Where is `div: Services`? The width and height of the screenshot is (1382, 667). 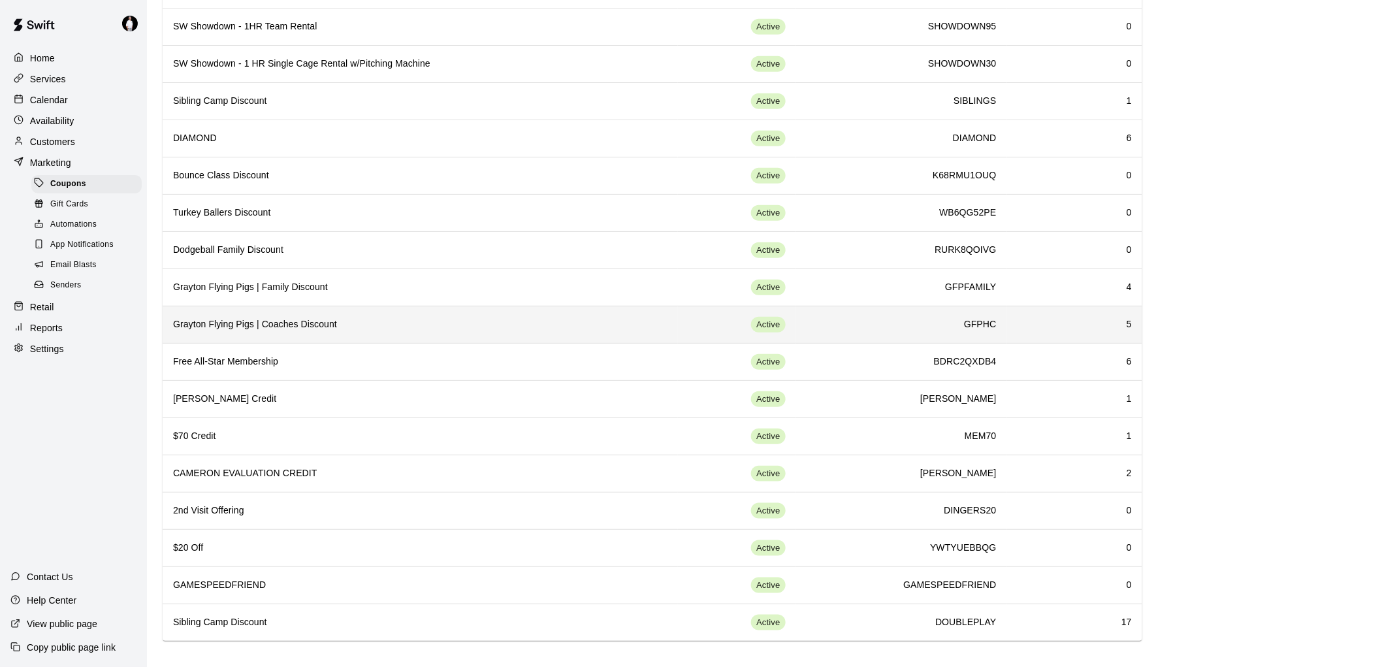
div: Services is located at coordinates (73, 79).